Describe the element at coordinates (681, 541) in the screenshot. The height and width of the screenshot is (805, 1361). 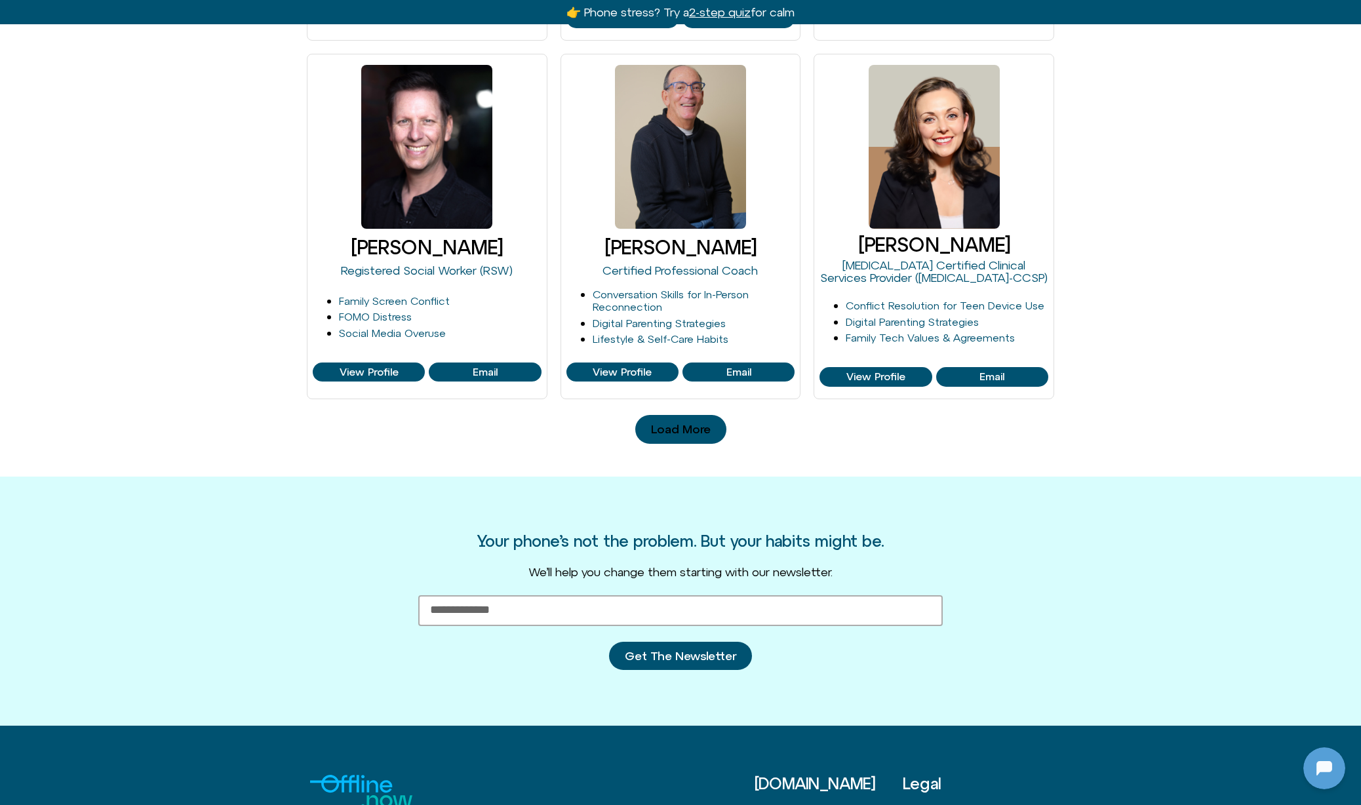
I see `h3: Your phone’s not the problem. But your habits might be.` at that location.